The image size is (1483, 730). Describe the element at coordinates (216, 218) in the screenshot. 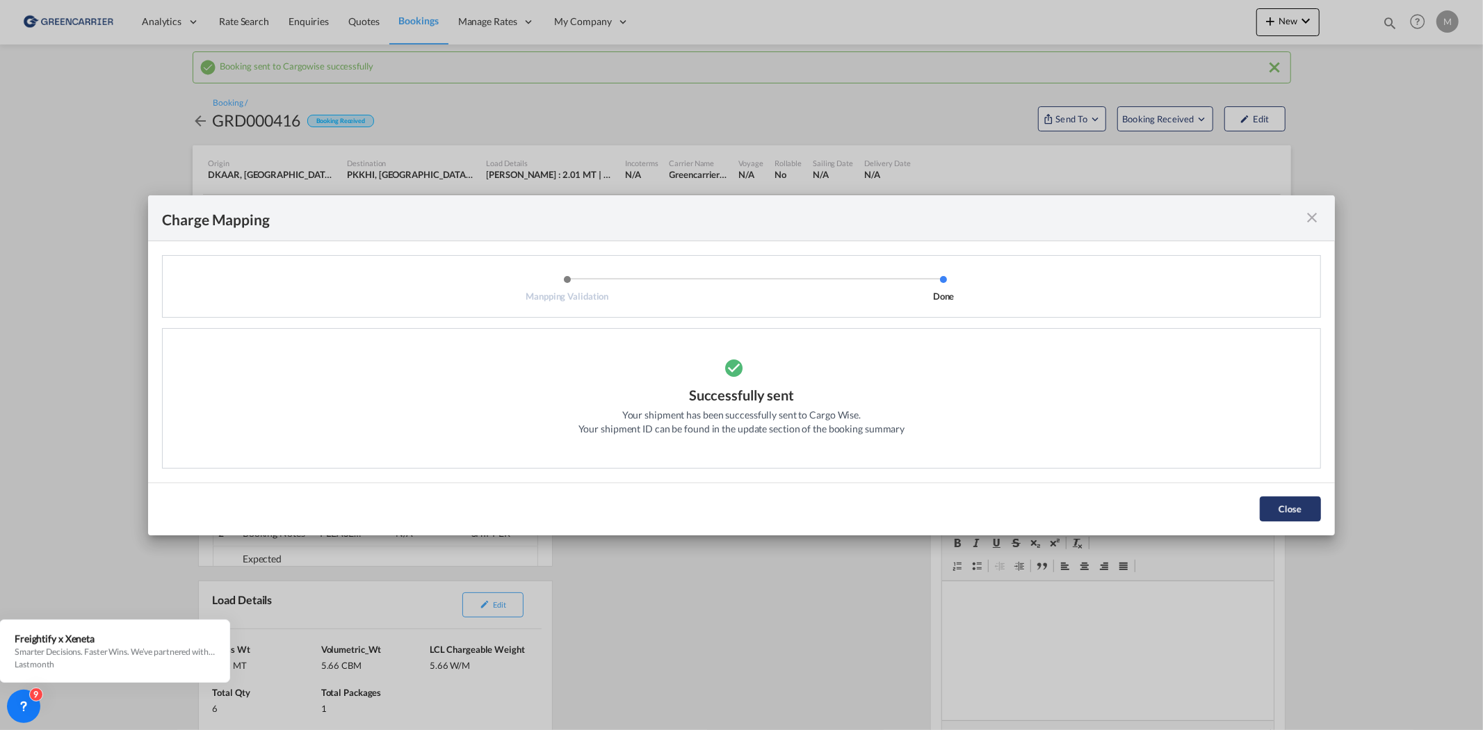

I see `div: Charge Mapping` at that location.